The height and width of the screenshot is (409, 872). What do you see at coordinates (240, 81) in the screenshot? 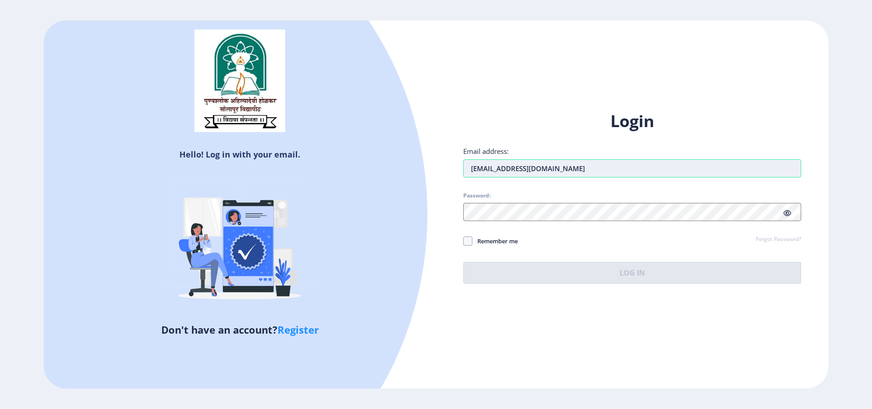
I see `img: sulogo.png` at bounding box center [240, 81].